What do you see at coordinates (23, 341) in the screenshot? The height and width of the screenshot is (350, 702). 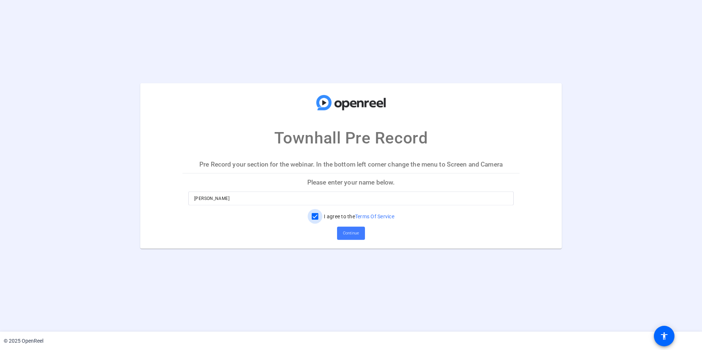 I see `div: © 2025 OpenReel` at bounding box center [23, 341].